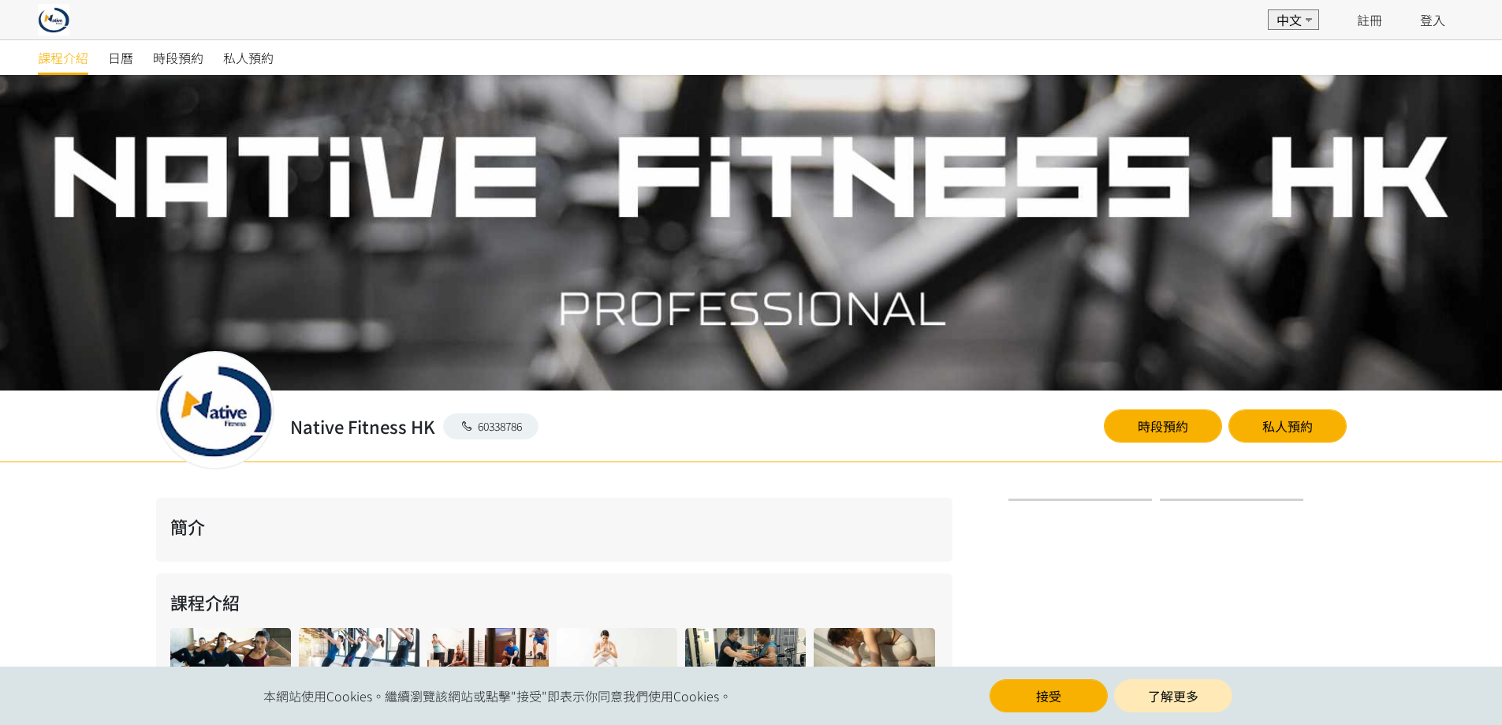 The width and height of the screenshot is (1502, 725). Describe the element at coordinates (63, 58) in the screenshot. I see `span: 課程介紹` at that location.